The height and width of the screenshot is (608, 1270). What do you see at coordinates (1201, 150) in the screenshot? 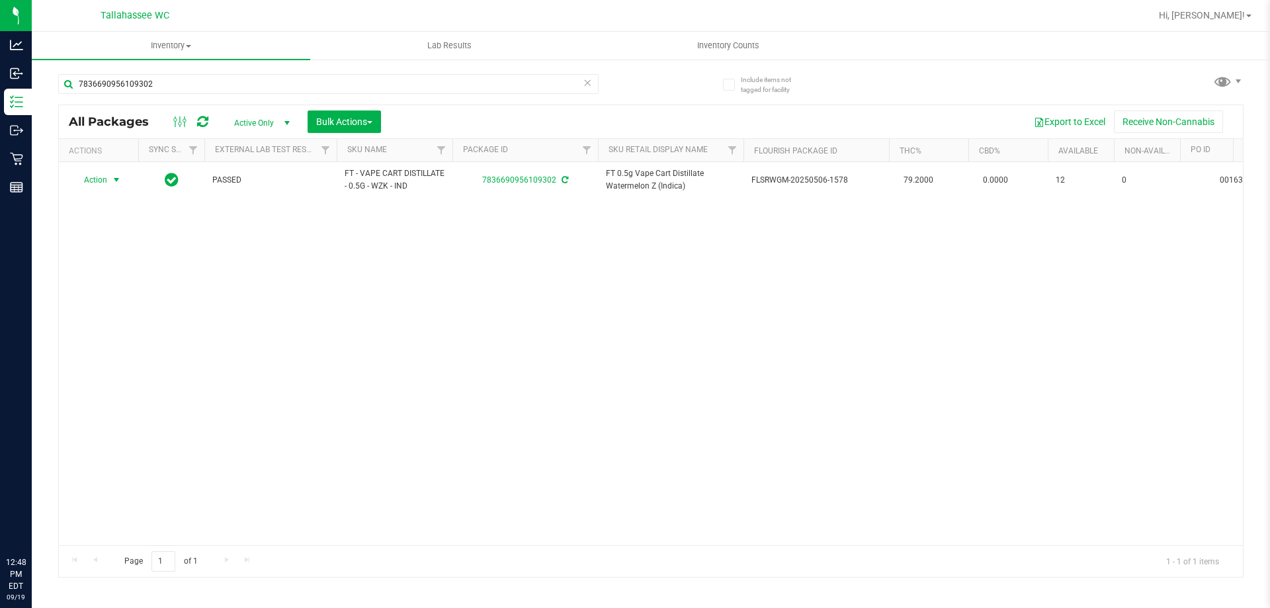
I see `a: PO ID` at bounding box center [1201, 150].